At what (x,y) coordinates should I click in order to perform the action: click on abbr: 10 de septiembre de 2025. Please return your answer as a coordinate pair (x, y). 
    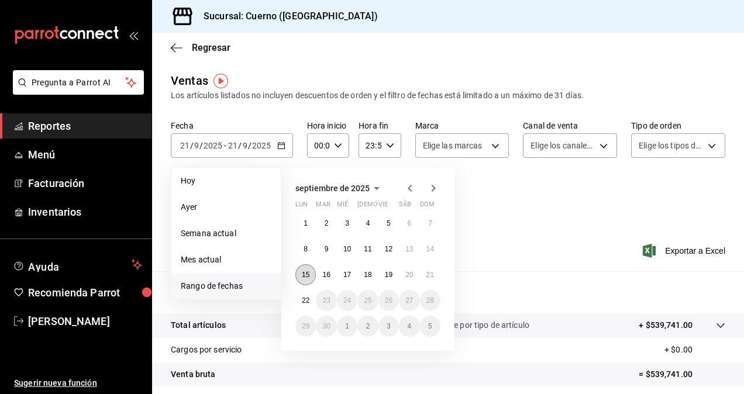
    Looking at the image, I should click on (347, 249).